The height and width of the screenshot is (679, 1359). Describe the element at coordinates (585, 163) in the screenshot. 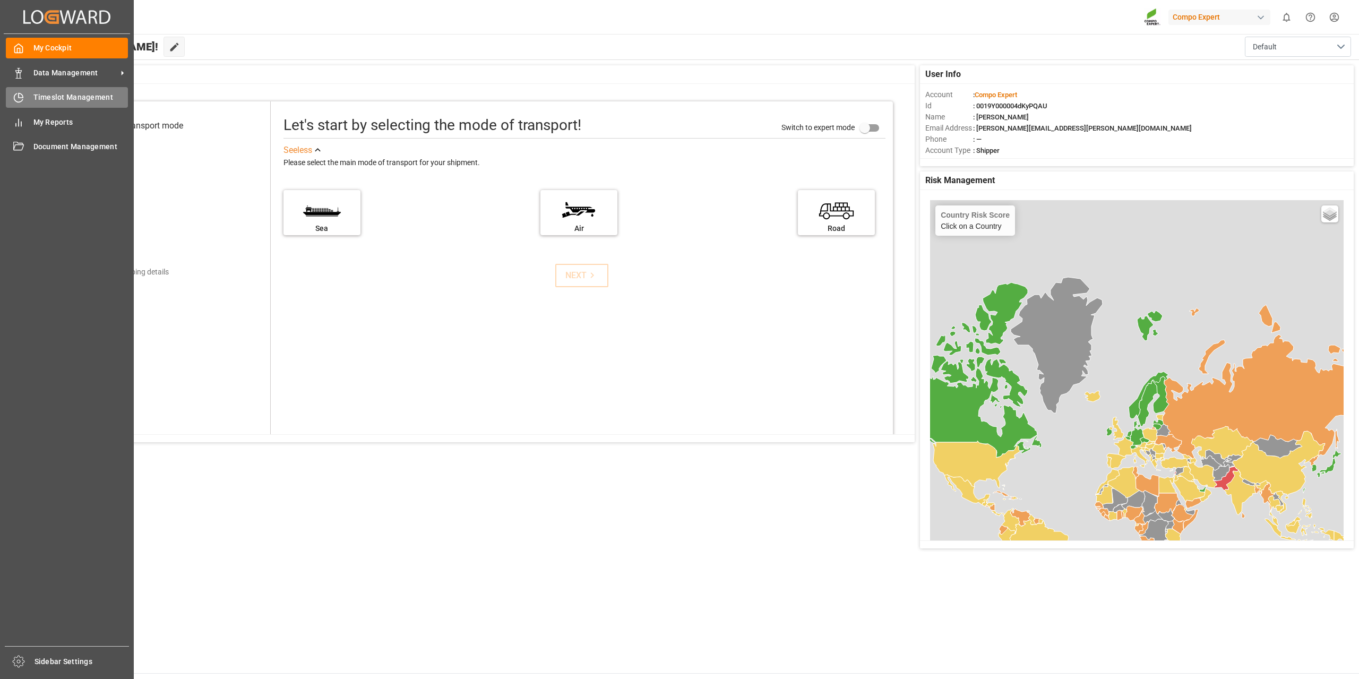

I see `div: Please select the main mode of transport for your shipment.` at that location.